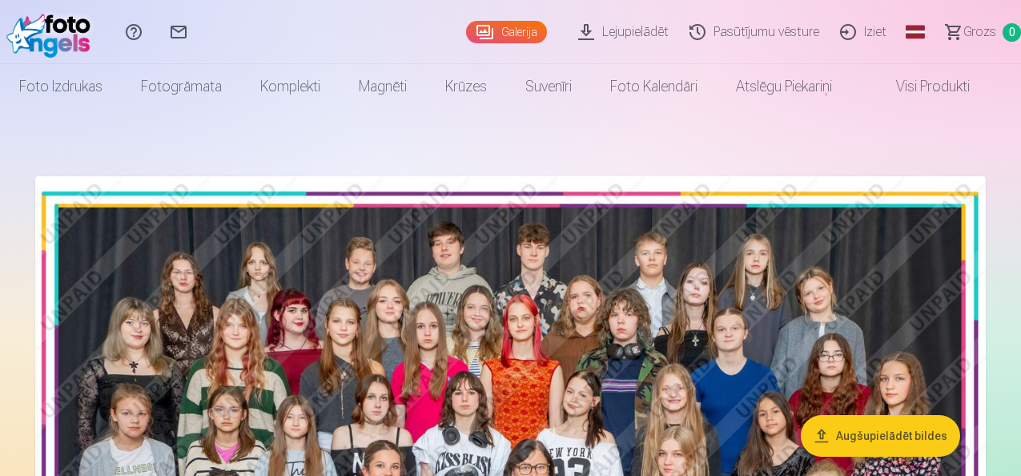 The width and height of the screenshot is (1021, 476). I want to click on a: Foto kalendāri, so click(653, 86).